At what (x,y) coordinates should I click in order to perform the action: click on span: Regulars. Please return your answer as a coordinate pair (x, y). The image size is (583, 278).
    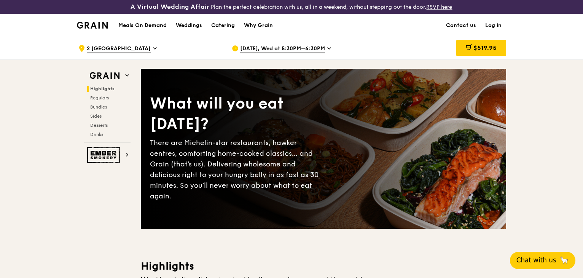
    Looking at the image, I should click on (99, 98).